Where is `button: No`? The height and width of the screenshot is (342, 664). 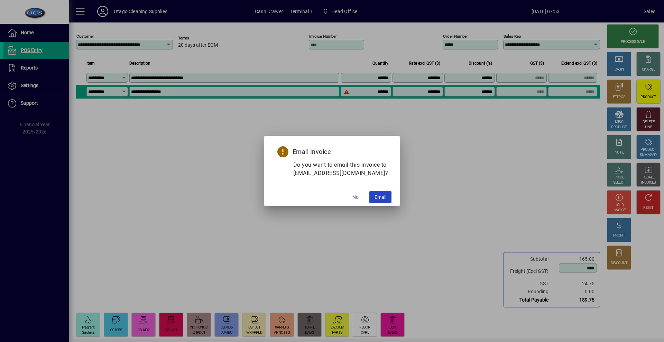 button: No is located at coordinates (356, 197).